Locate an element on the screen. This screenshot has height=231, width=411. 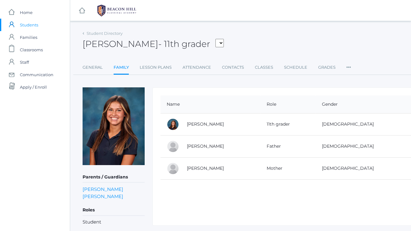
span: Apply / Enroll is located at coordinates (33, 87).